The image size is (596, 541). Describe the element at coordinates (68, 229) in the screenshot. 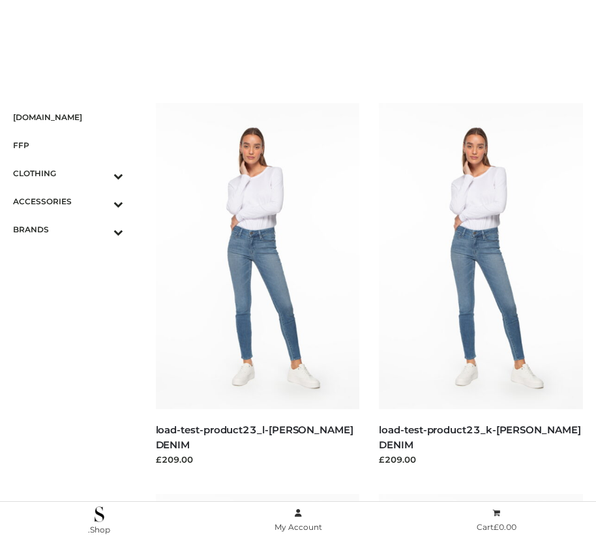

I see `a: BRANDSToggle Submenu` at that location.